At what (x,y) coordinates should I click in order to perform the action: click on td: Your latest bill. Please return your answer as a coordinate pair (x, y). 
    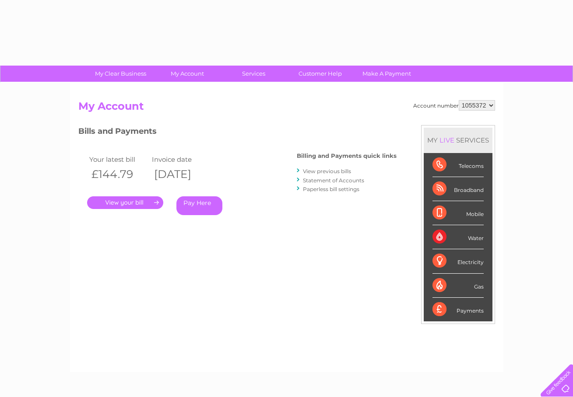
    Looking at the image, I should click on (119, 159).